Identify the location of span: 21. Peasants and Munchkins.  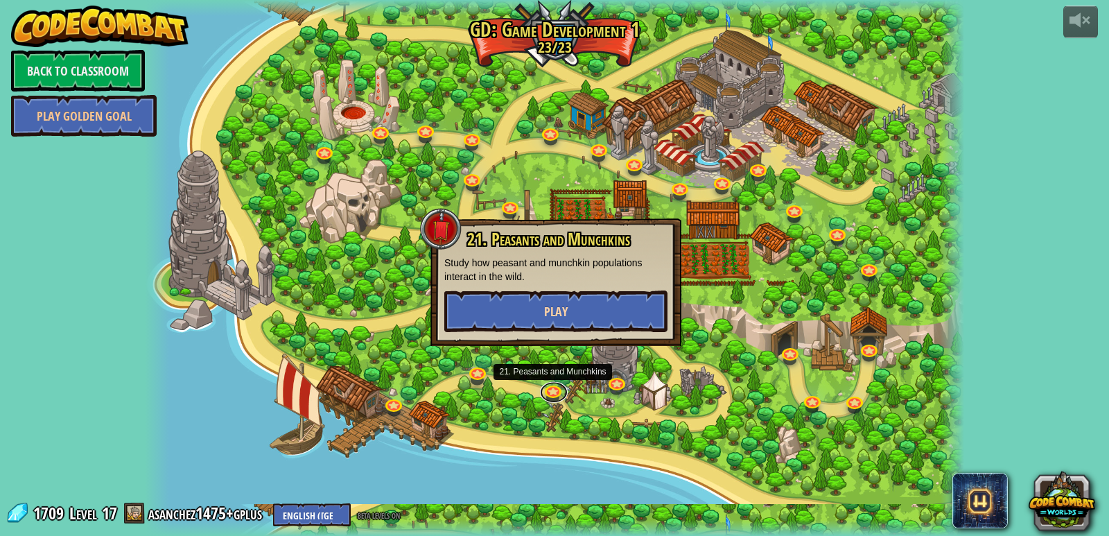
(548, 239).